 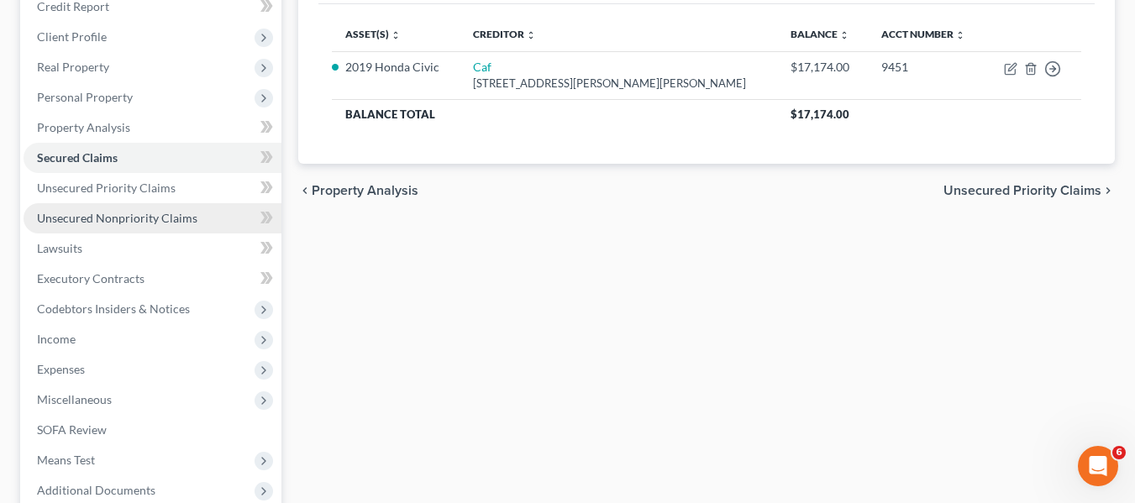 What do you see at coordinates (61, 369) in the screenshot?
I see `span: Expenses` at bounding box center [61, 369].